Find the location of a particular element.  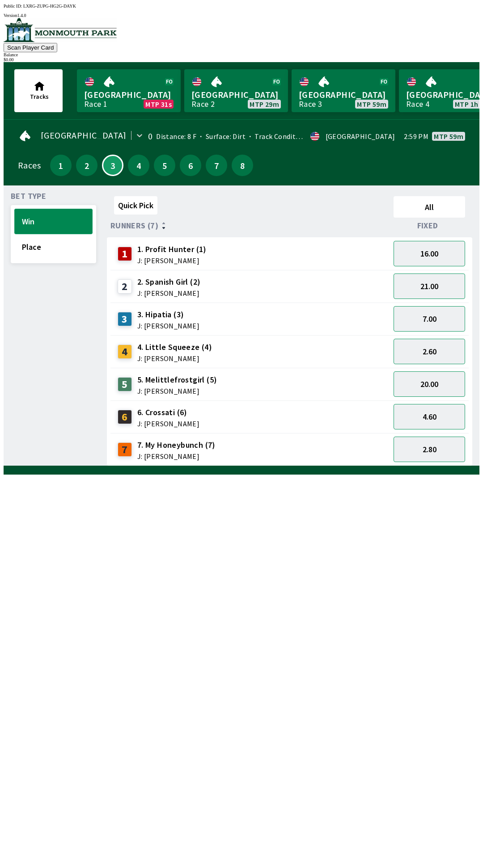

div: Race 3 is located at coordinates (310, 104).